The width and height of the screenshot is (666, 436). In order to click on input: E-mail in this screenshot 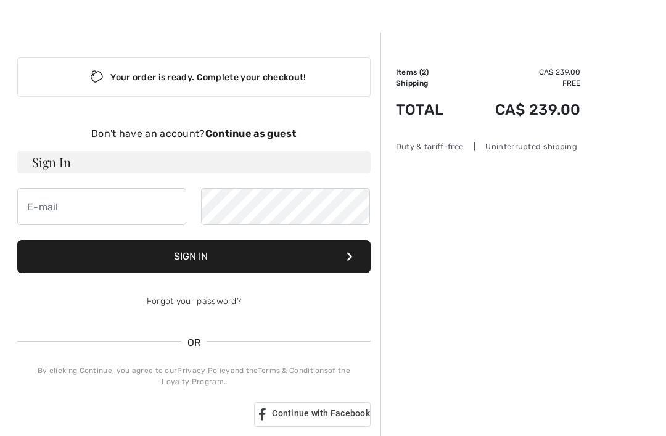, I will do `click(102, 207)`.